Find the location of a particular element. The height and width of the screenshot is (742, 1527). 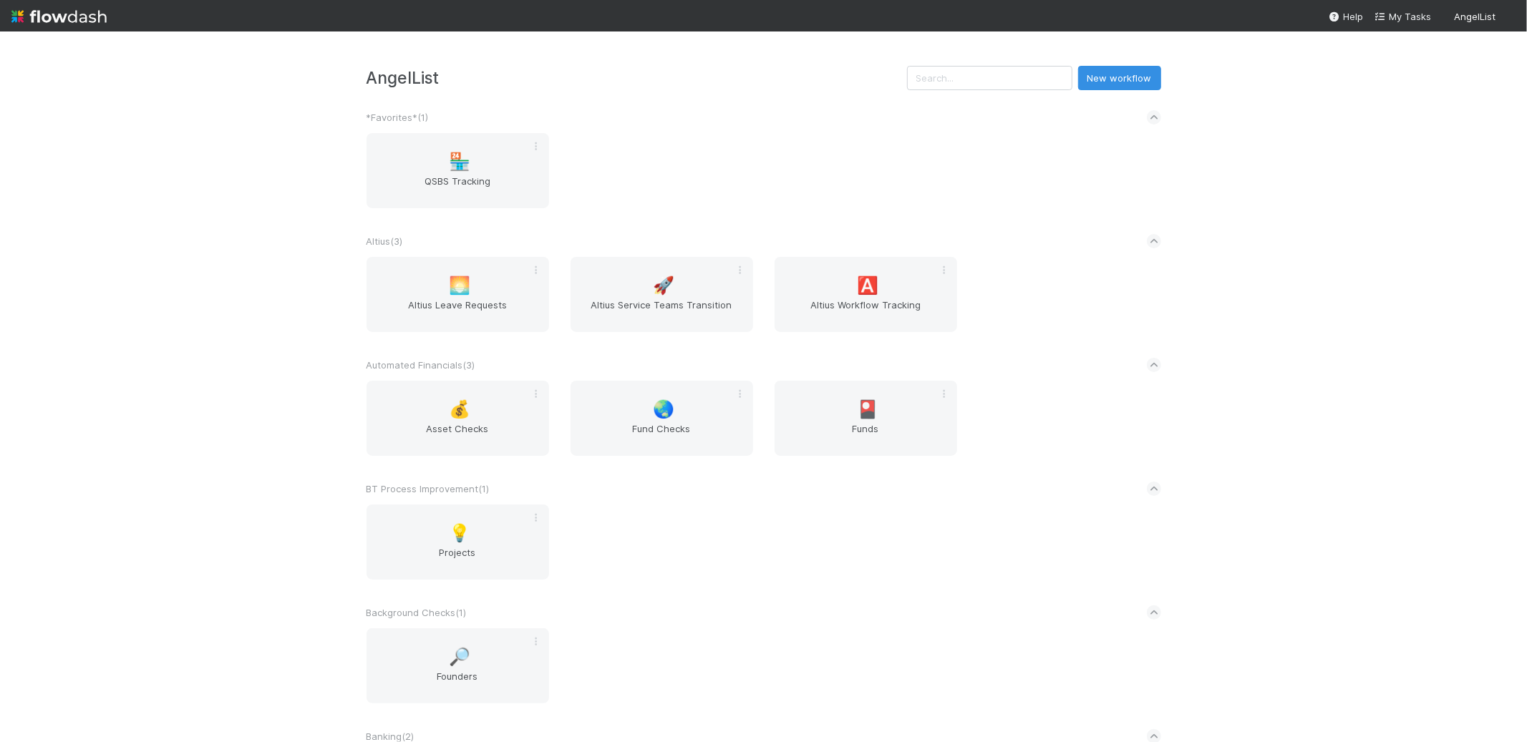

h3: AngelList is located at coordinates (636, 77).